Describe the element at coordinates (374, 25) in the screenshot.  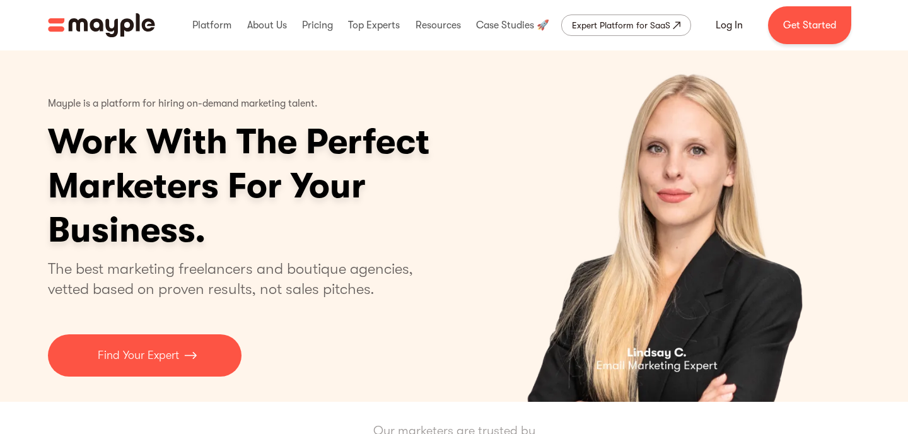
I see `div: Top Experts` at that location.